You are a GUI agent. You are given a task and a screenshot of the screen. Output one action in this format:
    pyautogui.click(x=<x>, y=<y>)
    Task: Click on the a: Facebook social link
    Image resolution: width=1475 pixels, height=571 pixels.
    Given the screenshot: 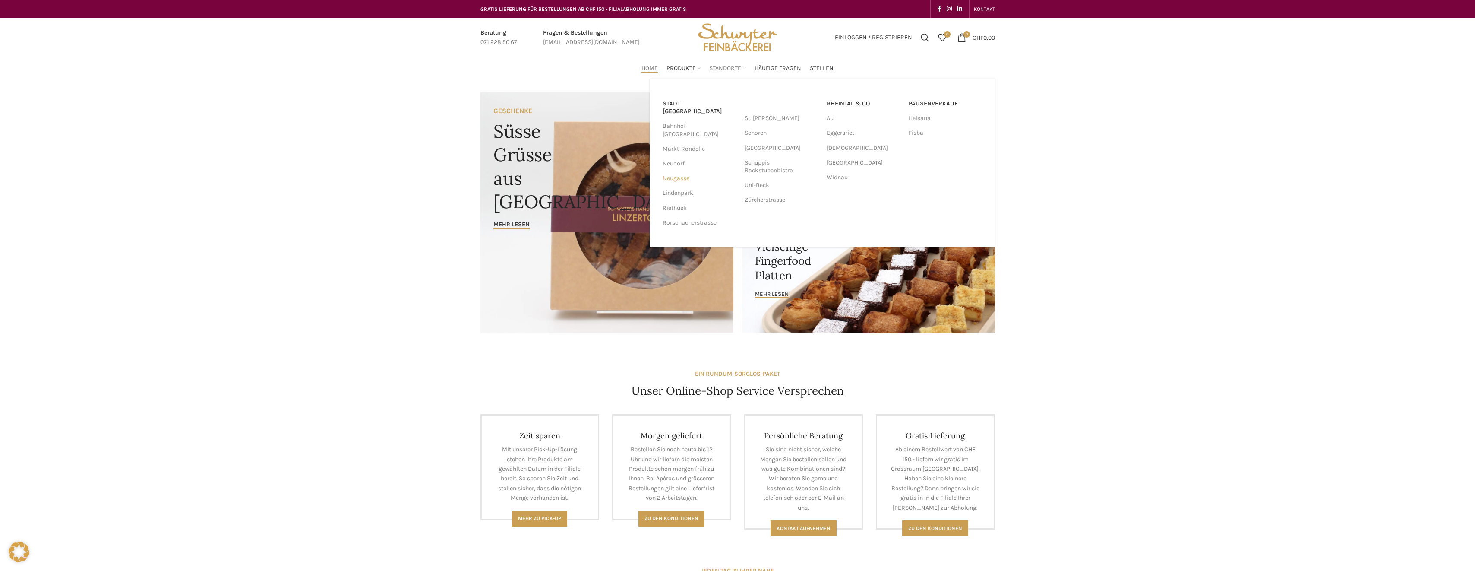 What is the action you would take?
    pyautogui.click(x=939, y=9)
    